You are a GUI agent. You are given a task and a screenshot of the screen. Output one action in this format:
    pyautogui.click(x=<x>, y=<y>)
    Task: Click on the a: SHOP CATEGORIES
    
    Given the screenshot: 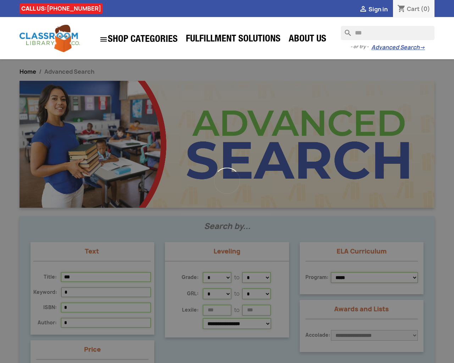 What is the action you would take?
    pyautogui.click(x=138, y=39)
    